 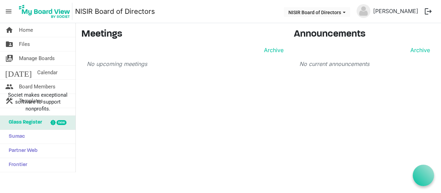 What do you see at coordinates (26, 30) in the screenshot?
I see `span: Home` at bounding box center [26, 30].